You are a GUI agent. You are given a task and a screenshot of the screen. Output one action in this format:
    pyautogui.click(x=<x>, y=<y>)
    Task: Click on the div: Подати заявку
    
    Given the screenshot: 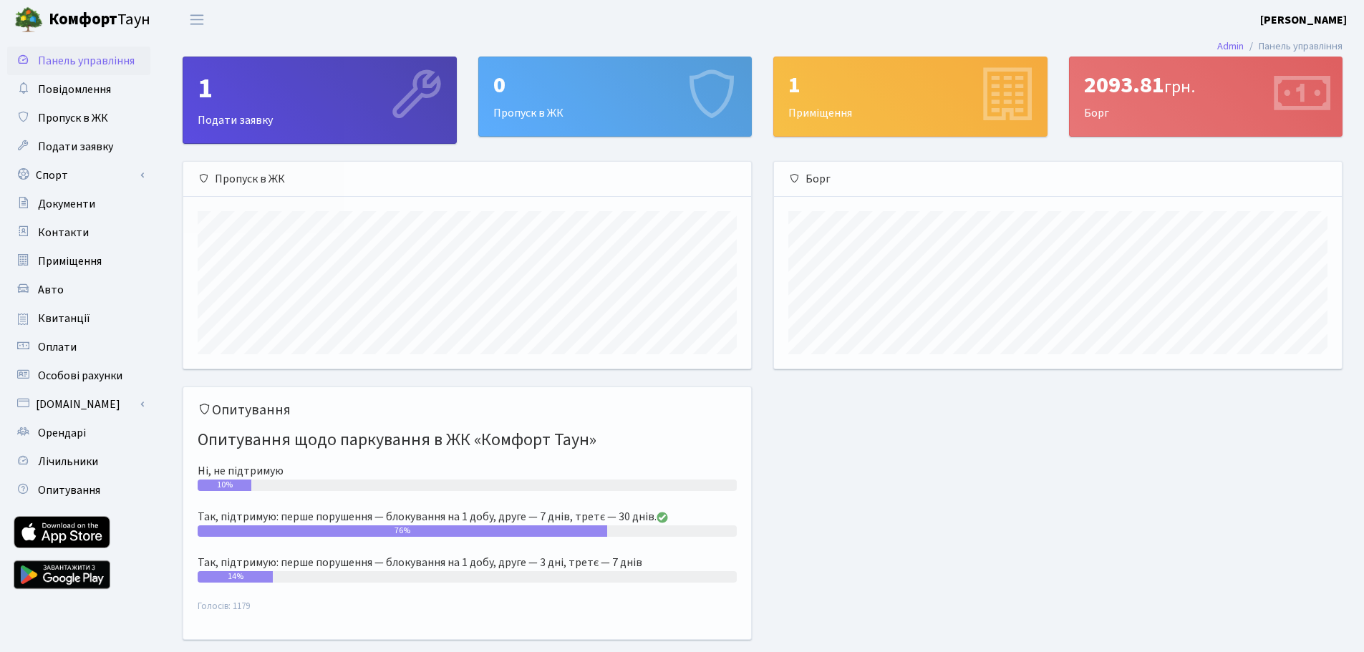 What is the action you would take?
    pyautogui.click(x=319, y=100)
    